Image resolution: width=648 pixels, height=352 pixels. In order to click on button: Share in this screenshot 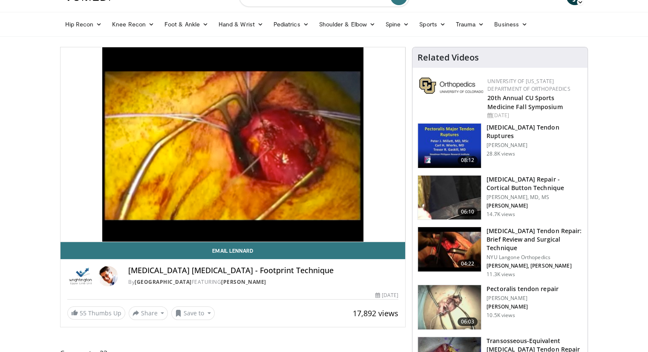, I will do `click(148, 313)`.